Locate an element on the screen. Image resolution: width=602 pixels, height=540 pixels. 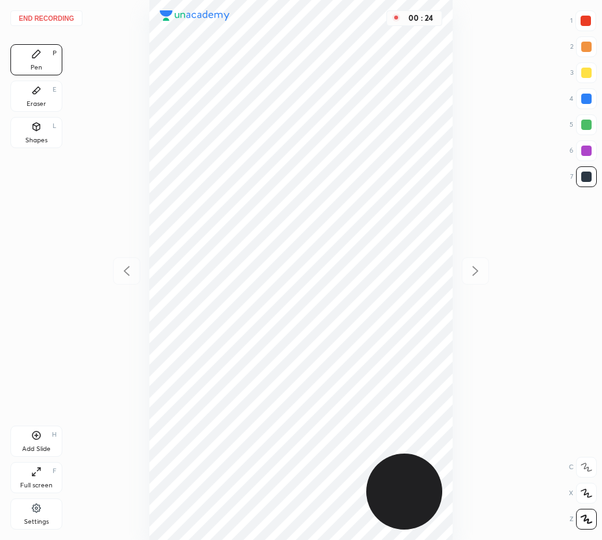
div: 5 is located at coordinates (583, 125).